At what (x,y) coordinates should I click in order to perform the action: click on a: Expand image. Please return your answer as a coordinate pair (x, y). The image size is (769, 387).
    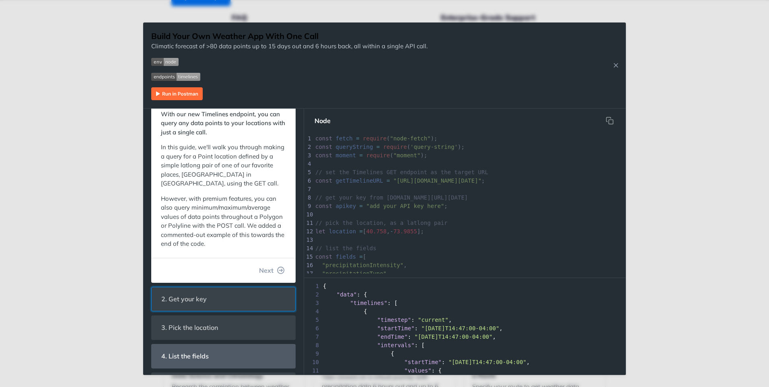
    Looking at the image, I should click on (177, 93).